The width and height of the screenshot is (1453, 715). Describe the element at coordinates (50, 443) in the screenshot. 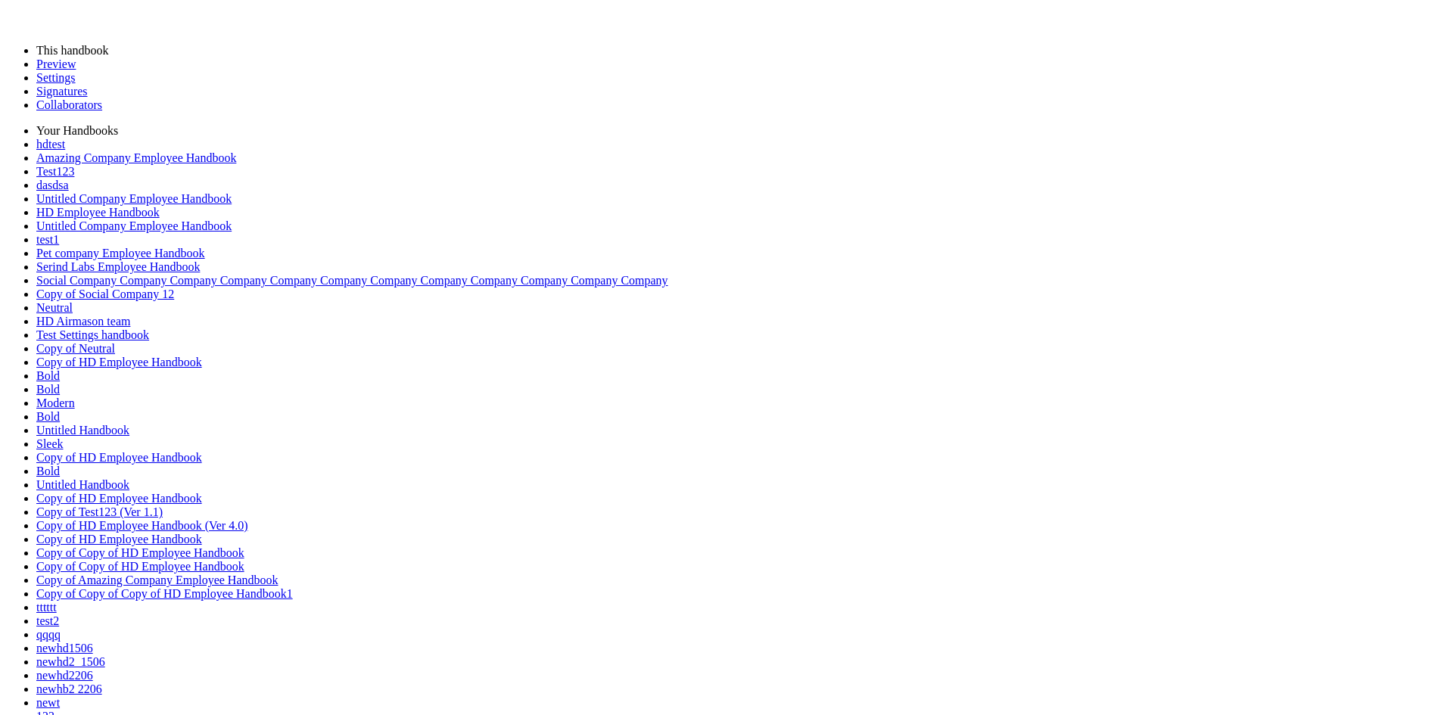

I see `a: Sleek` at that location.